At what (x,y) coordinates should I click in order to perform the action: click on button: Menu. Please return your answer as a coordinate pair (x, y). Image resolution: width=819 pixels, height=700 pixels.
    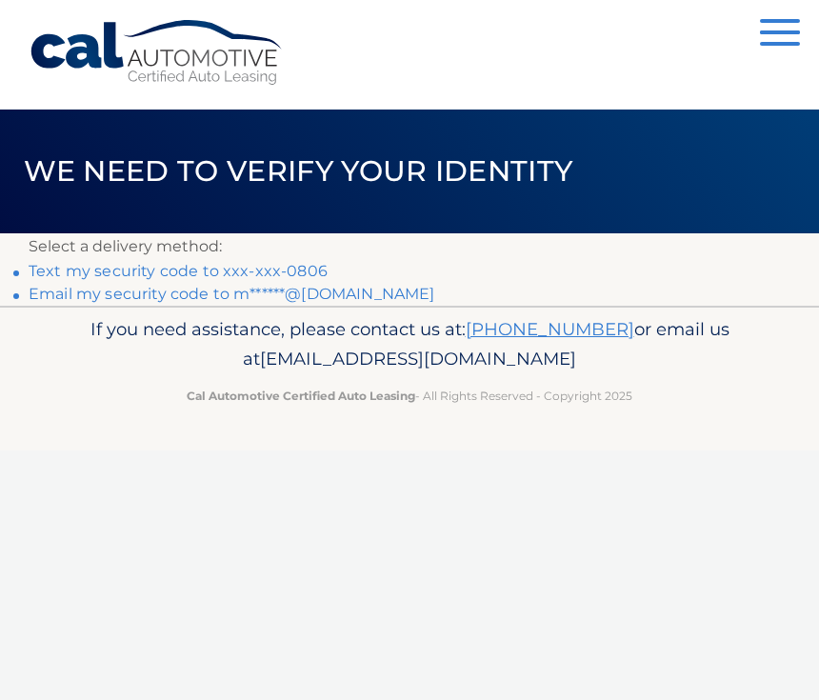
    Looking at the image, I should click on (780, 34).